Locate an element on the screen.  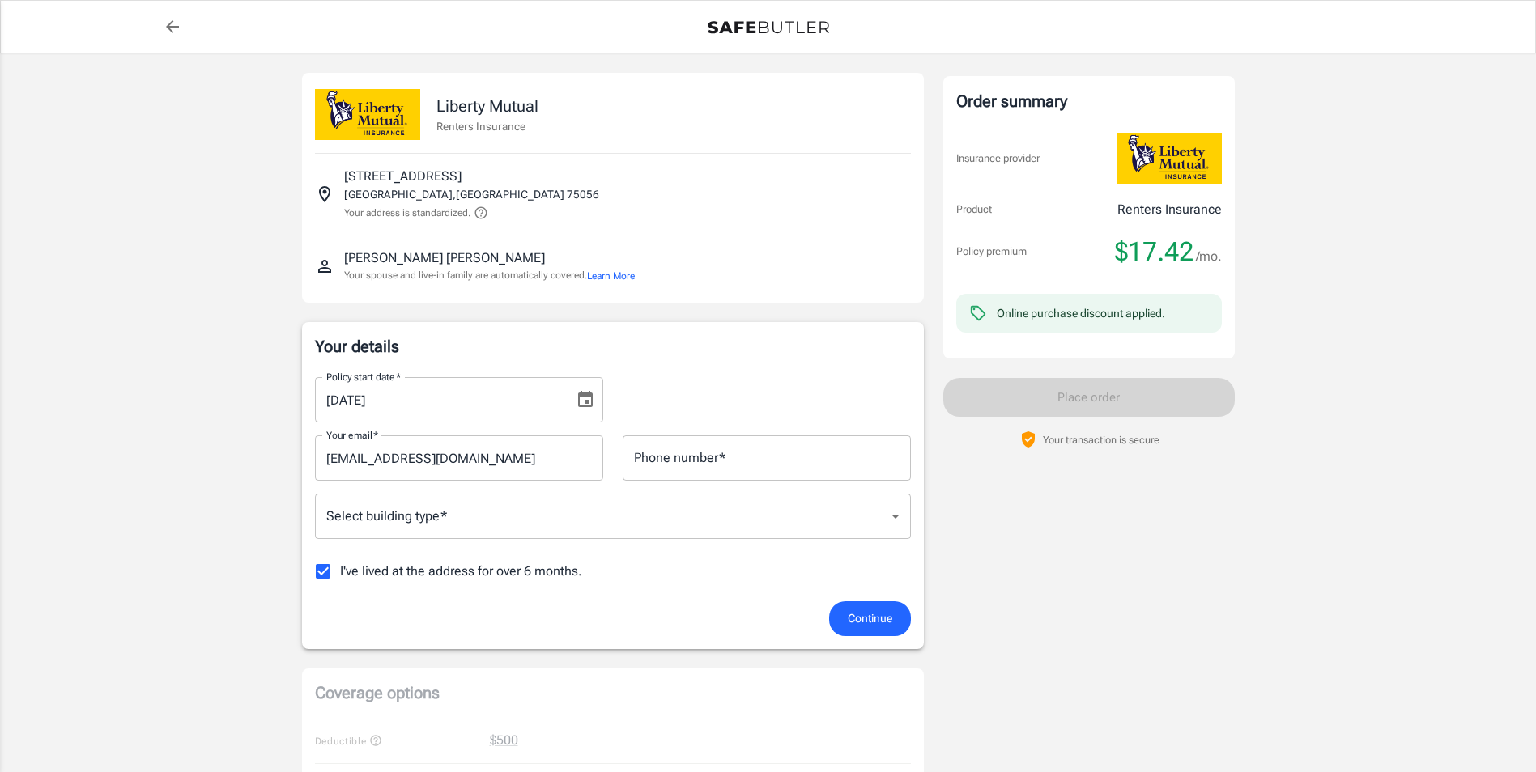
svg: Insured person is located at coordinates (325, 266).